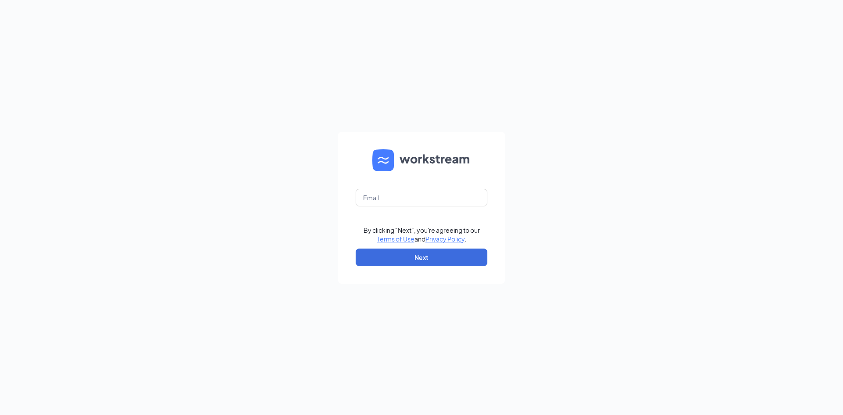 The image size is (843, 415). What do you see at coordinates (396, 239) in the screenshot?
I see `a: Terms of Use` at bounding box center [396, 239].